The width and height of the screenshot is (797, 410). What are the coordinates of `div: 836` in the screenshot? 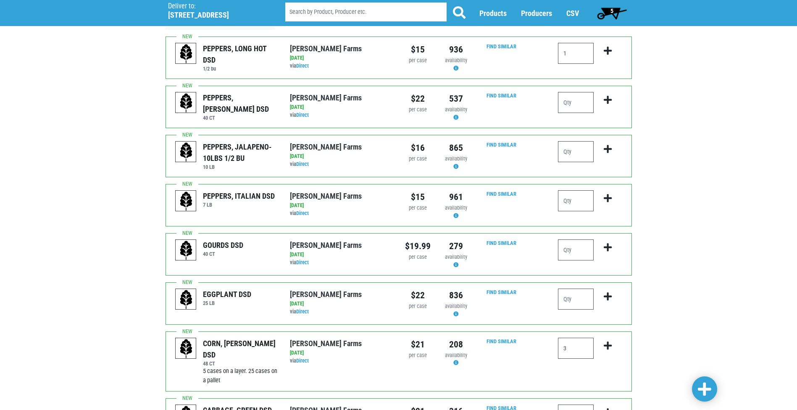 It's located at (456, 295).